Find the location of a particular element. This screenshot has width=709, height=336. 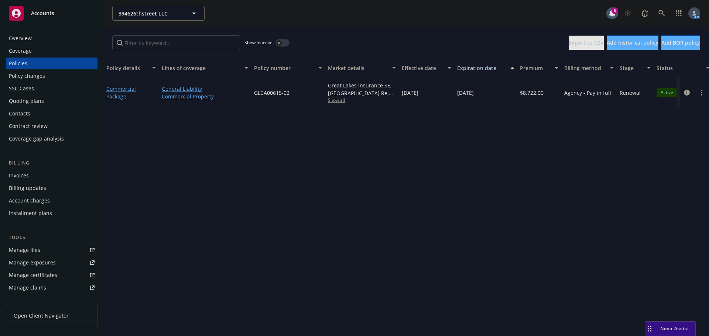

div: Coverage is located at coordinates (20, 51).